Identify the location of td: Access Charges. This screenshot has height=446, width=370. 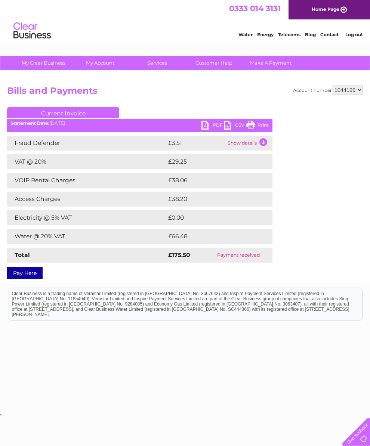
(87, 199).